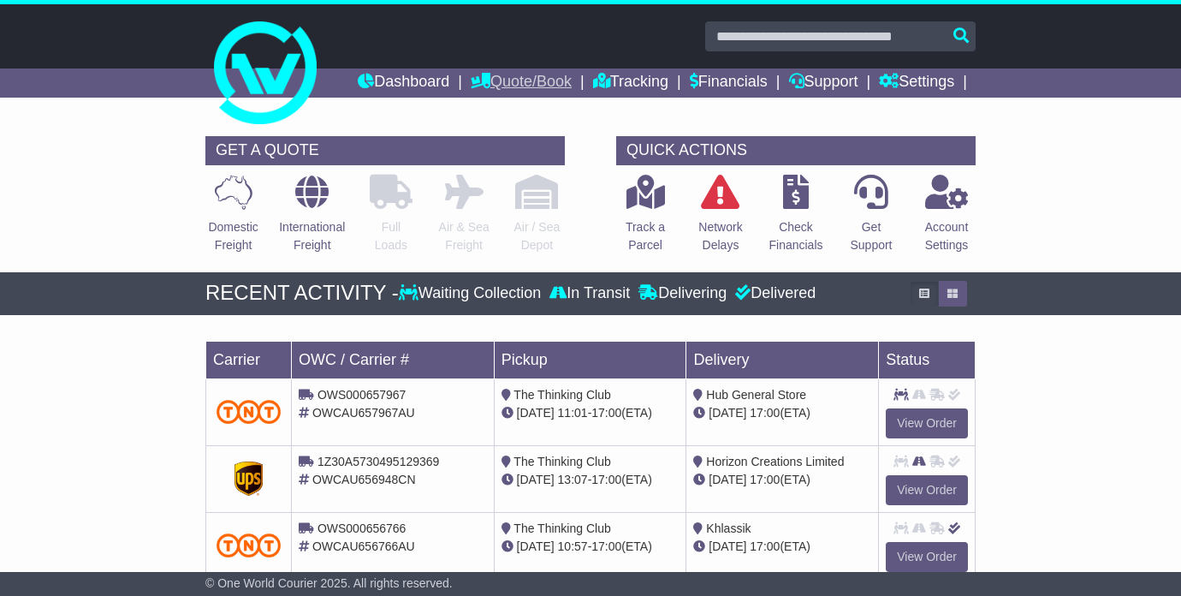  I want to click on p: Get Support, so click(870, 236).